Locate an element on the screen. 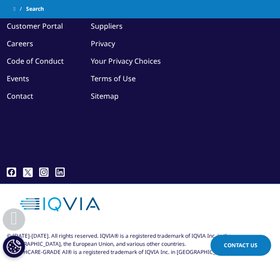 The height and width of the screenshot is (262, 280). a: Contact is located at coordinates (20, 96).